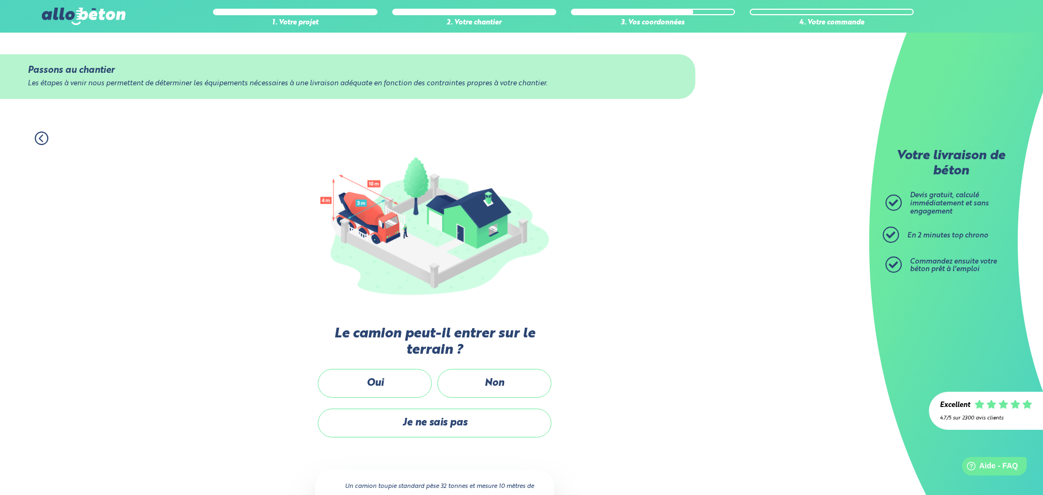  What do you see at coordinates (435, 342) in the screenshot?
I see `label: Le camion peut-il entrer sur le terrain ?` at bounding box center [435, 342].